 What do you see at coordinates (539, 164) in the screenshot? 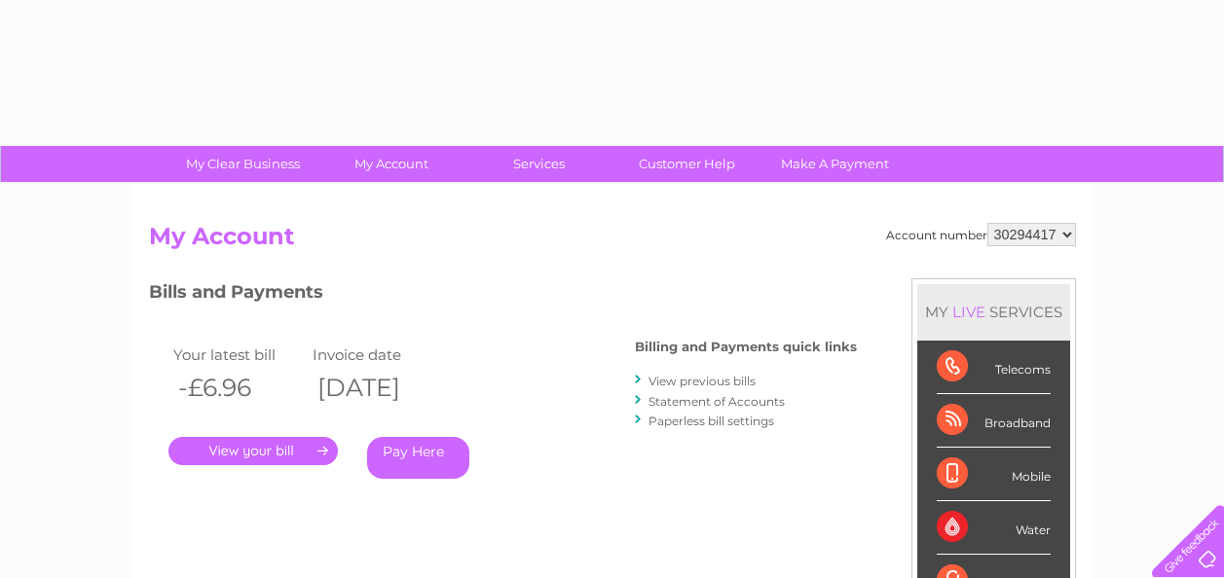
I see `a: Services` at bounding box center [539, 164].